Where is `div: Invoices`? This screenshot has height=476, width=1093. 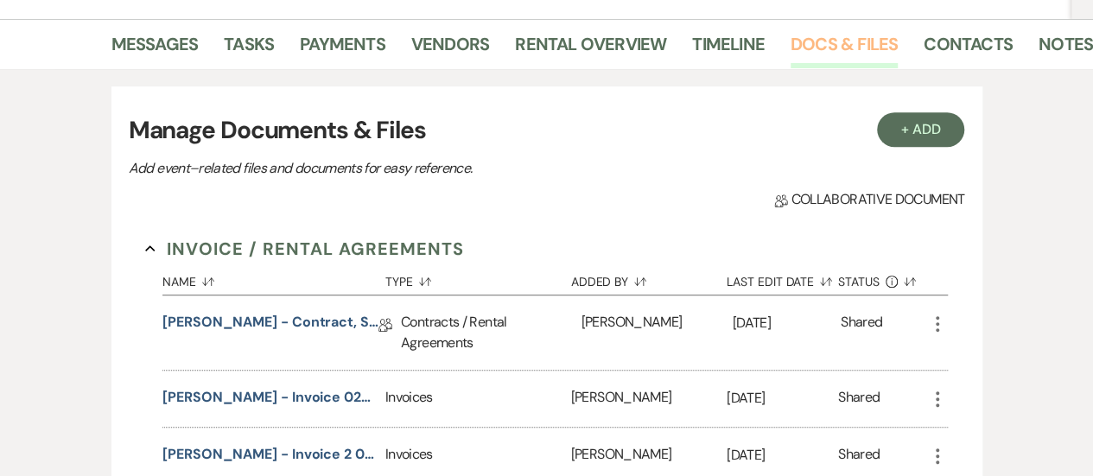 div: Invoices is located at coordinates (478, 398).